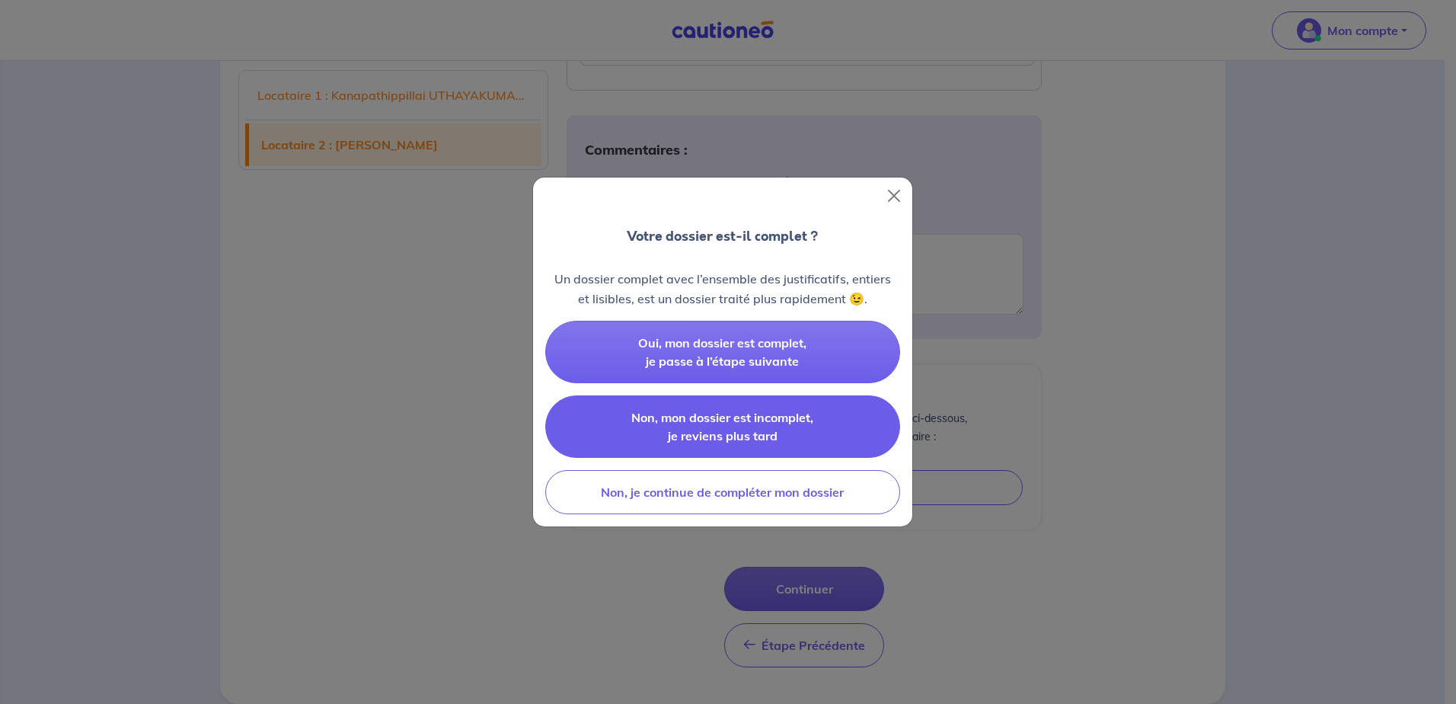  I want to click on button: Oui, mon dossier est complet, je passe à l’étape suivante, so click(723, 352).